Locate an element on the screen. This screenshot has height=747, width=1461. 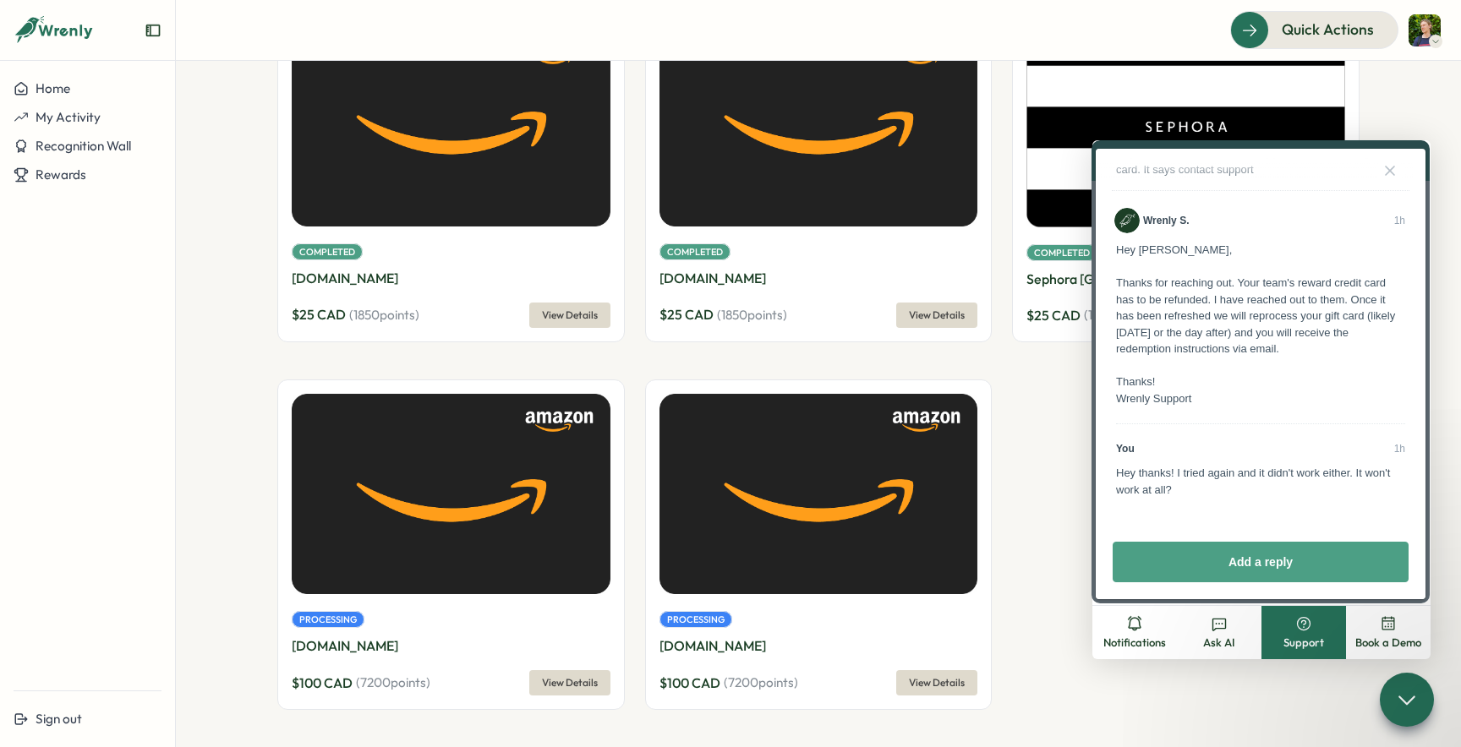
button: Close is located at coordinates (298, 30).